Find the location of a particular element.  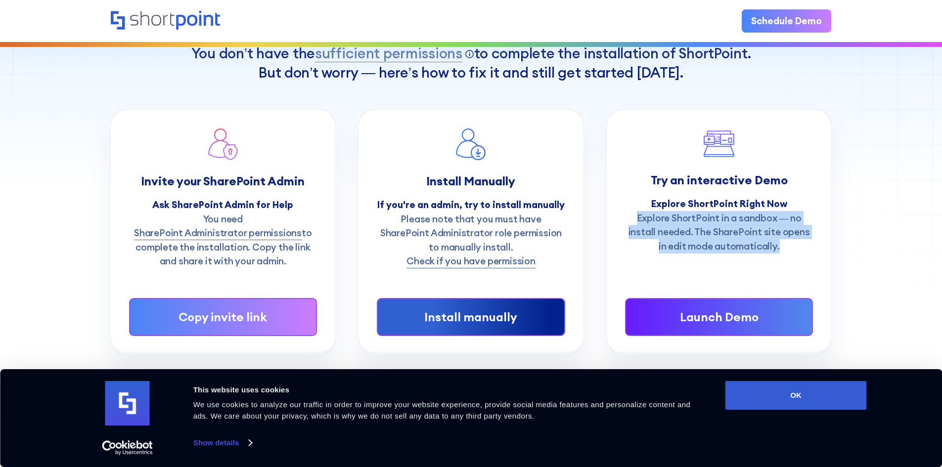

a: SharePoint Administrator permissions is located at coordinates (218, 233).